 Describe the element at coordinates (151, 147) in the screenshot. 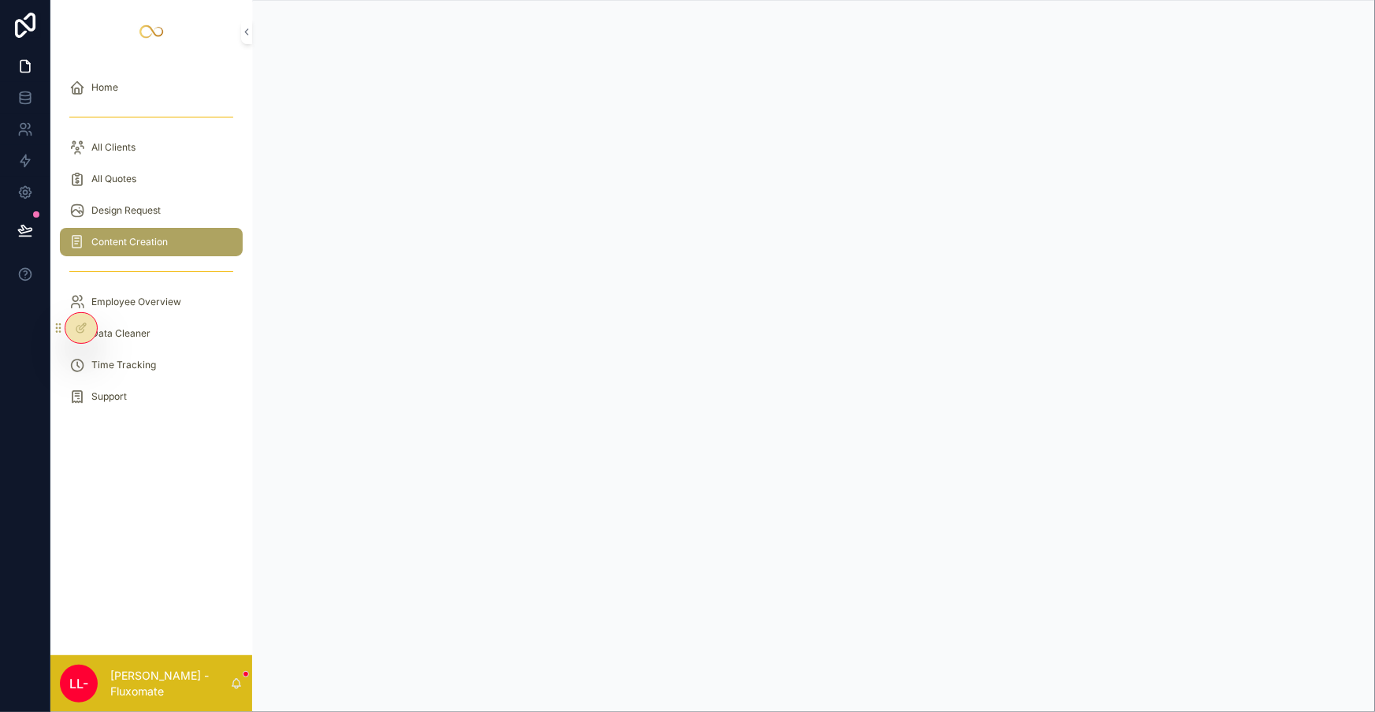

I see `a: All Clients` at that location.